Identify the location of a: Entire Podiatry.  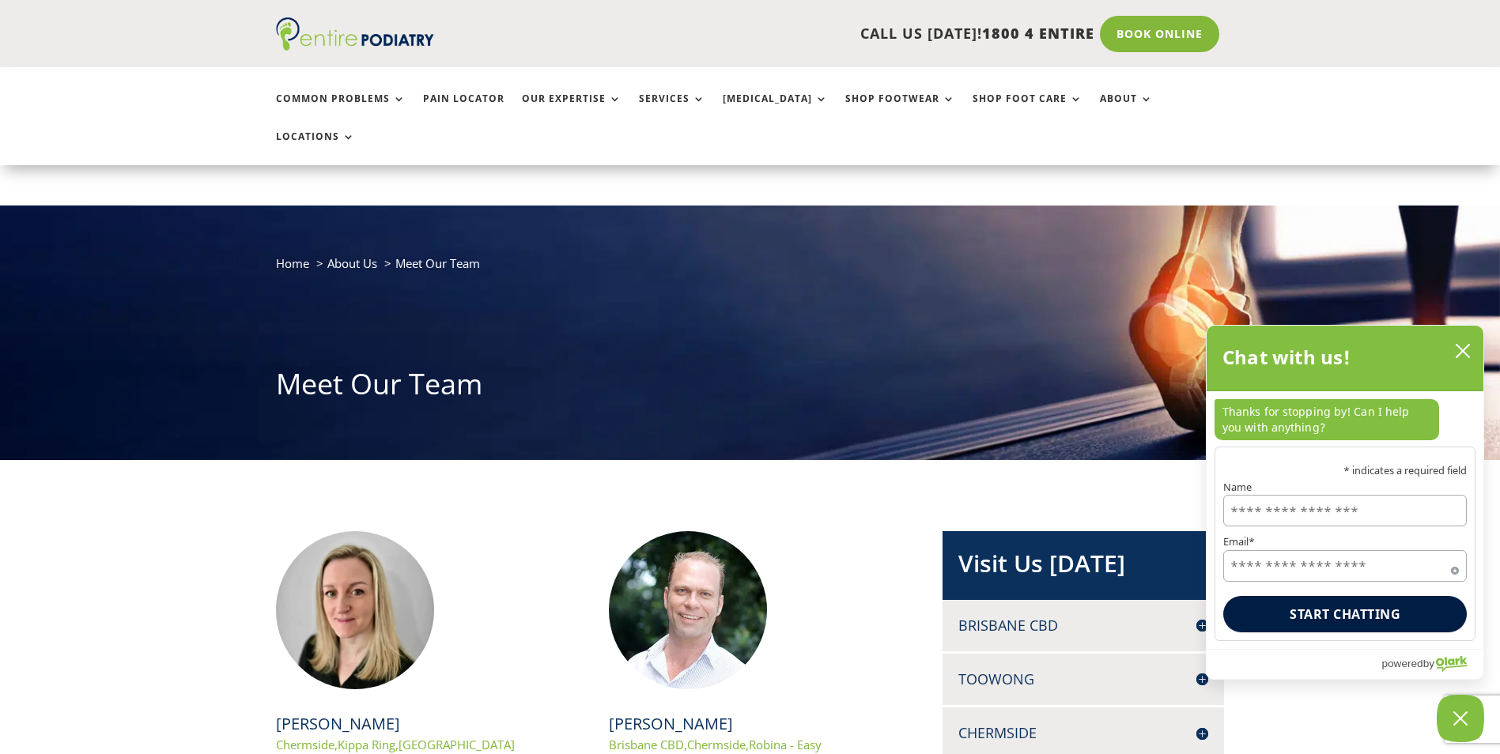
(355, 46).